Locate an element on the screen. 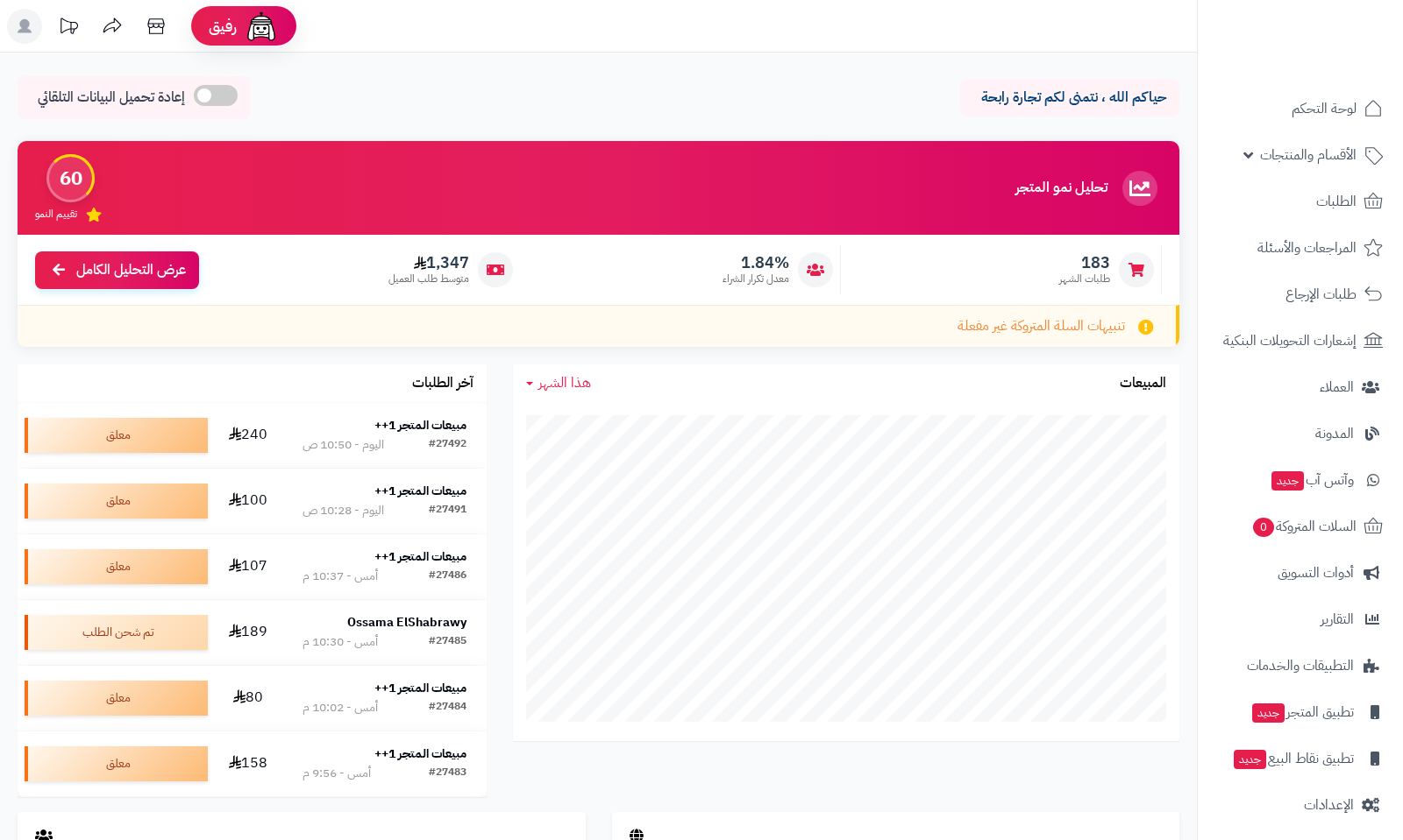  a: هذا الشهر is located at coordinates (559, 382).